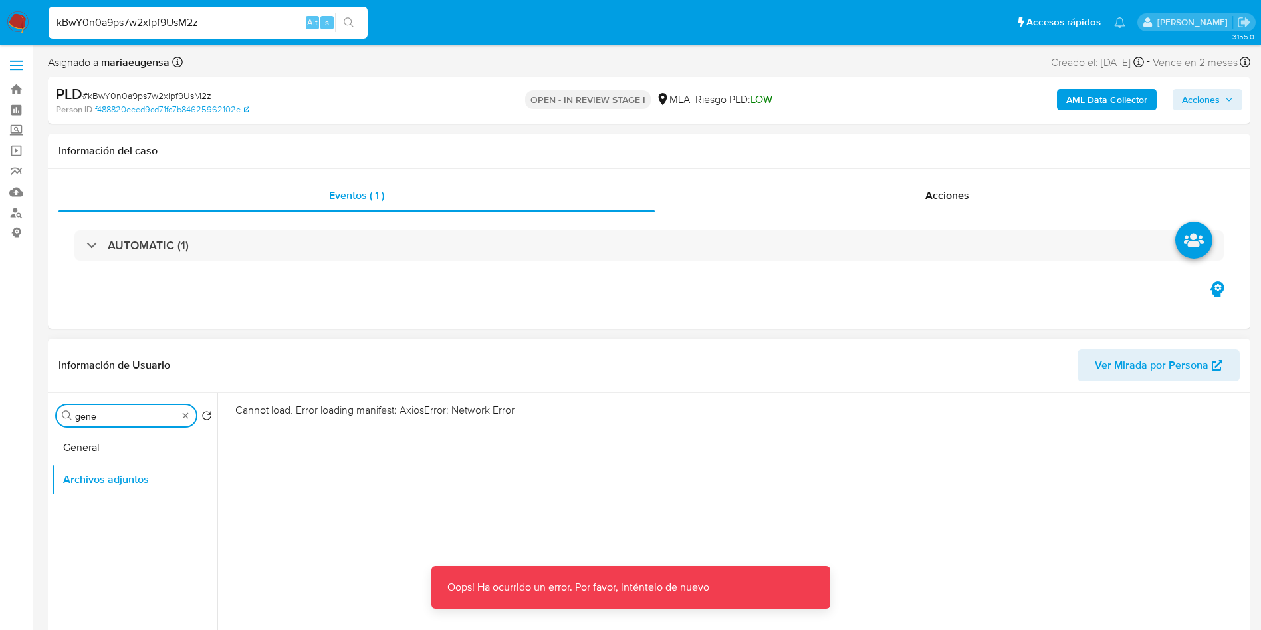 The height and width of the screenshot is (630, 1261). I want to click on div: MLA, so click(673, 100).